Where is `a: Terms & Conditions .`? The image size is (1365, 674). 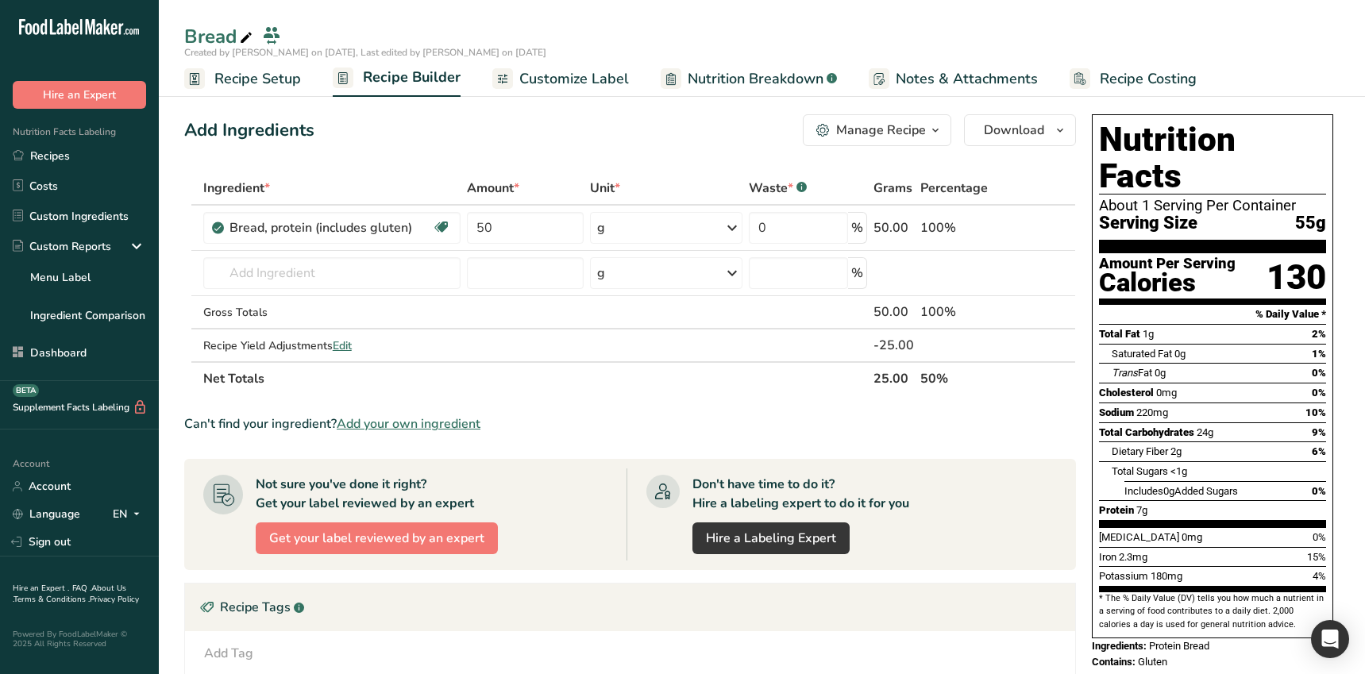 a: Terms & Conditions . is located at coordinates (52, 599).